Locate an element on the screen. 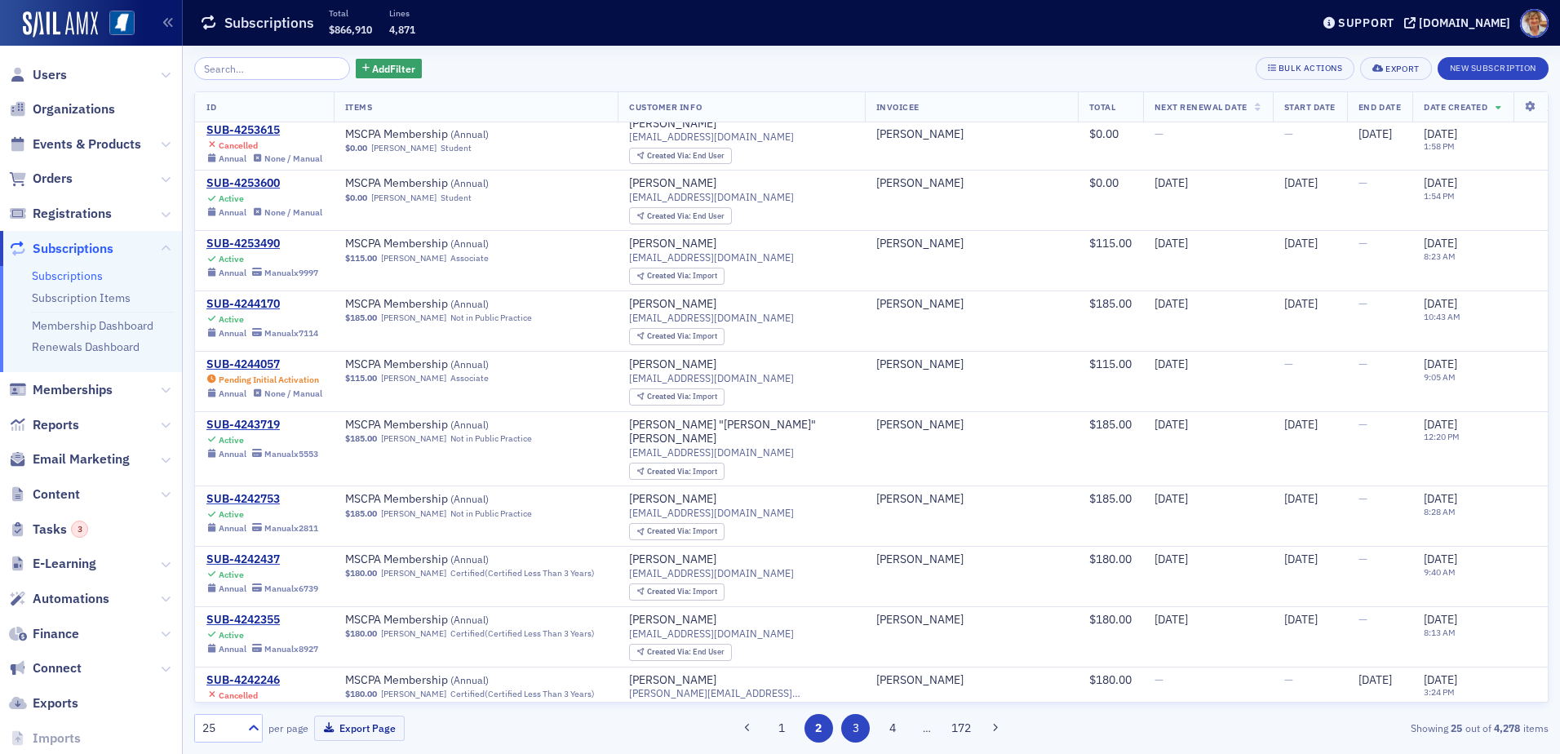 Image resolution: width=1560 pixels, height=754 pixels. span: Add Filter is located at coordinates (393, 69).